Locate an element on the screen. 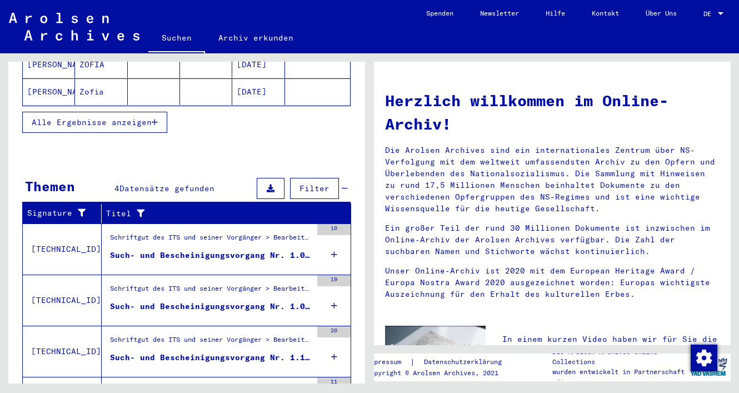  button: Alle Ergebnisse anzeigen is located at coordinates (95, 122).